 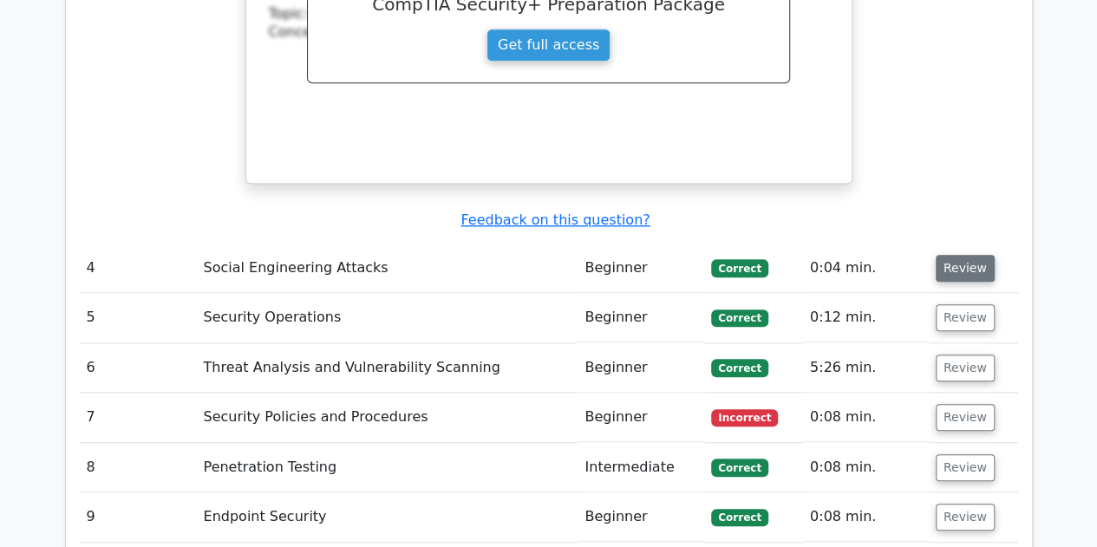 What do you see at coordinates (387, 368) in the screenshot?
I see `td: Threat Analysis and Vulnerability Scanning` at bounding box center [387, 368].